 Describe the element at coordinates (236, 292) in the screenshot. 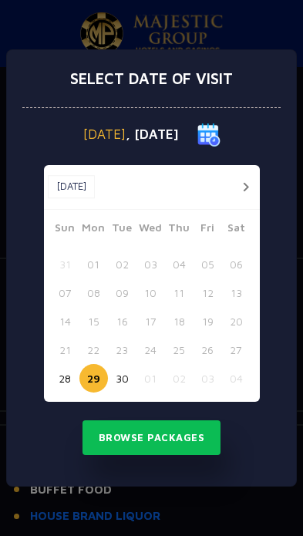

I see `button: 13` at that location.